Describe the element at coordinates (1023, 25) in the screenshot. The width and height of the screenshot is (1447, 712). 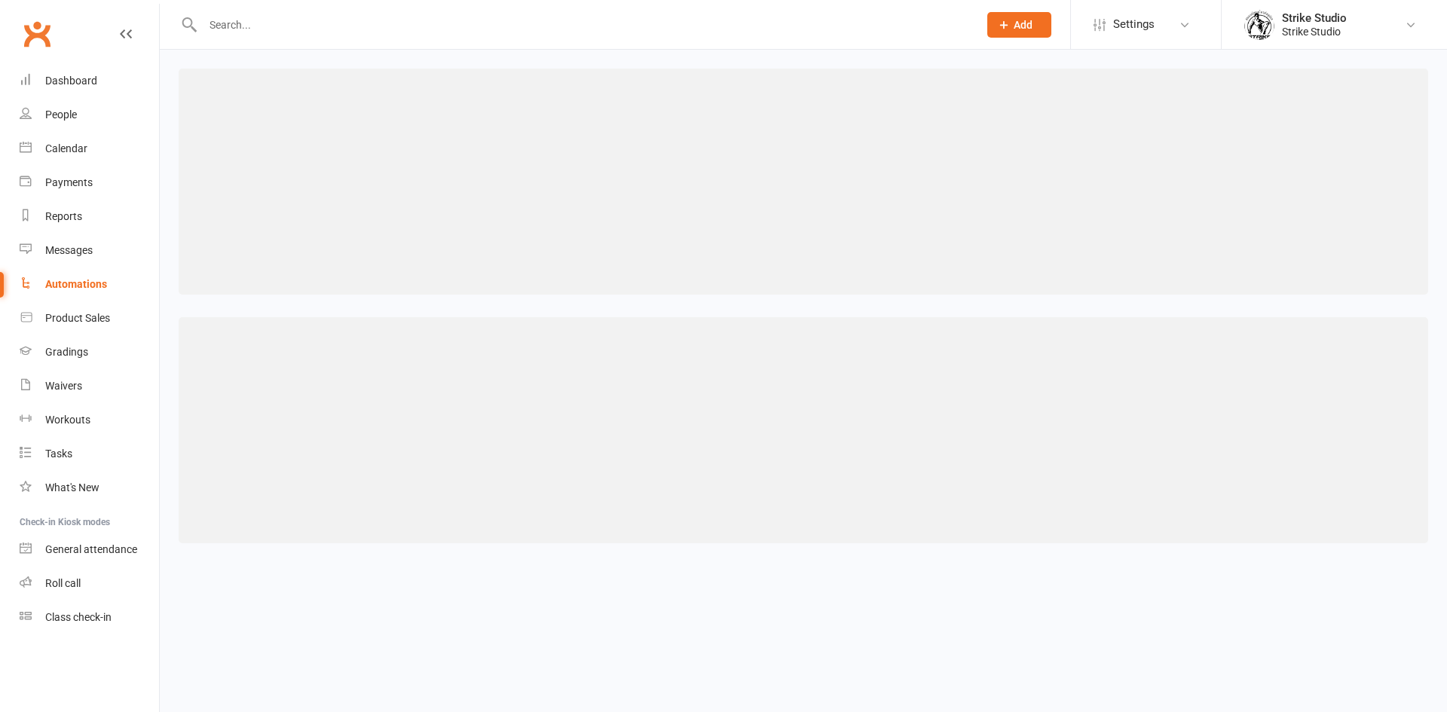
I see `span: Add` at that location.